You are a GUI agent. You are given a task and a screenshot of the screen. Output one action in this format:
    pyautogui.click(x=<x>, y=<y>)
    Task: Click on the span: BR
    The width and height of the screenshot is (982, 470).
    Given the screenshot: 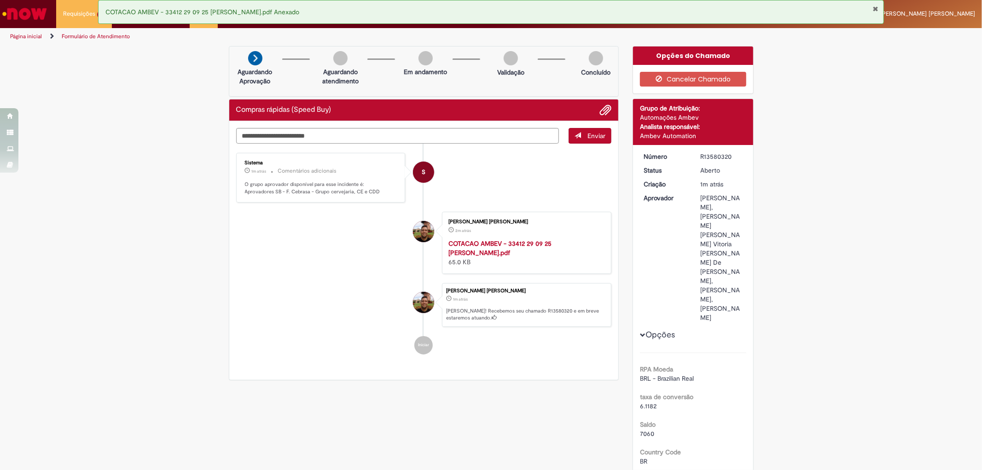 What is the action you would take?
    pyautogui.click(x=643, y=461)
    